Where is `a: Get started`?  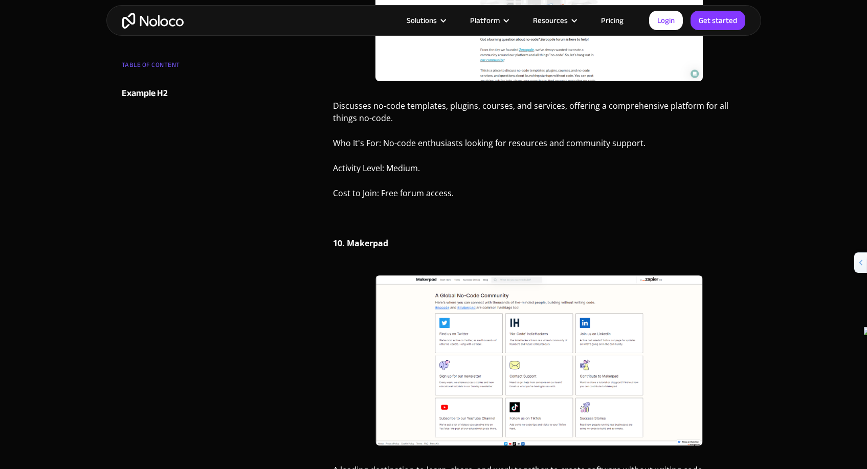
a: Get started is located at coordinates (717, 20).